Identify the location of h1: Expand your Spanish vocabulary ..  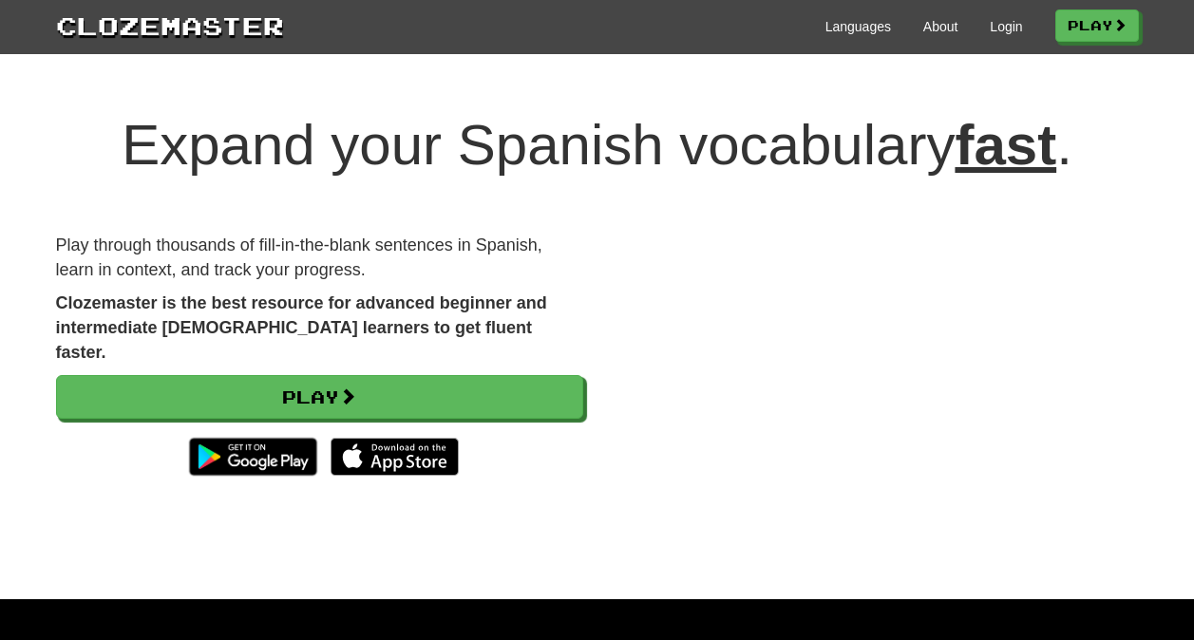
(597, 145).